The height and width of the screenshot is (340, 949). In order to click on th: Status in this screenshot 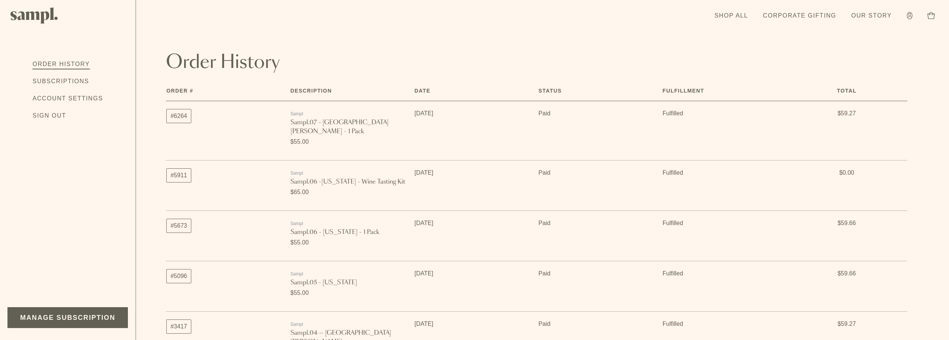, I will do `click(598, 91)`.